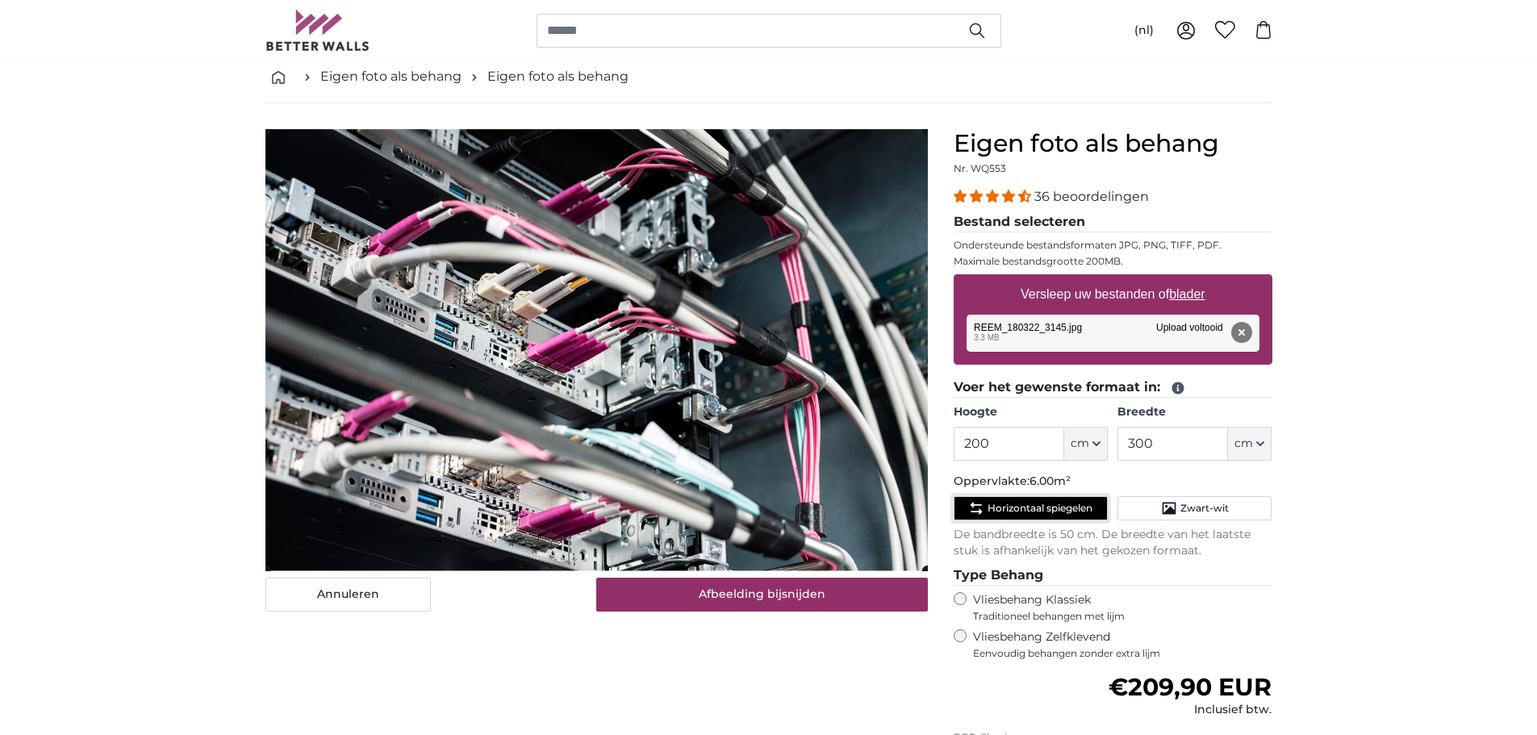 The height and width of the screenshot is (735, 1537). What do you see at coordinates (1190, 687) in the screenshot?
I see `span: €209,90 EUR` at bounding box center [1190, 687].